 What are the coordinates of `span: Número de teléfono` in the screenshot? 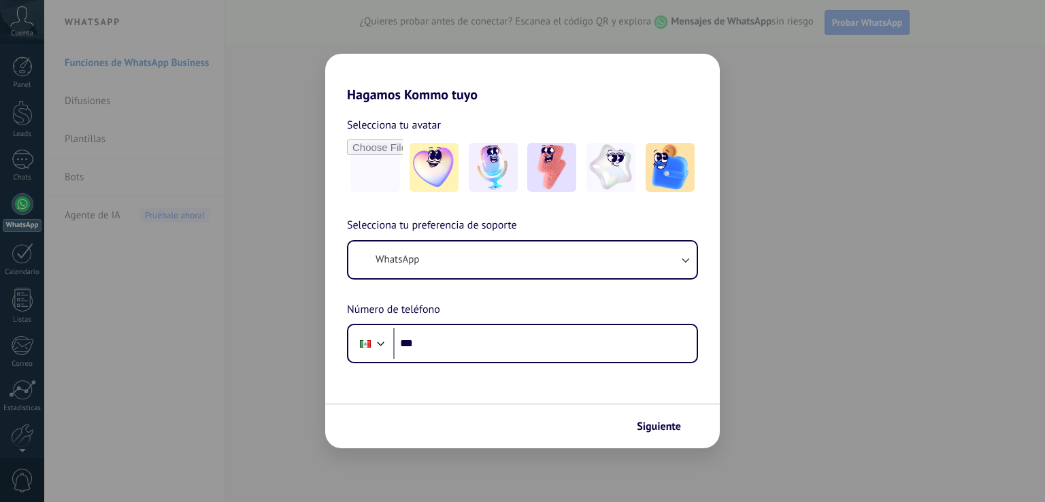 It's located at (393, 310).